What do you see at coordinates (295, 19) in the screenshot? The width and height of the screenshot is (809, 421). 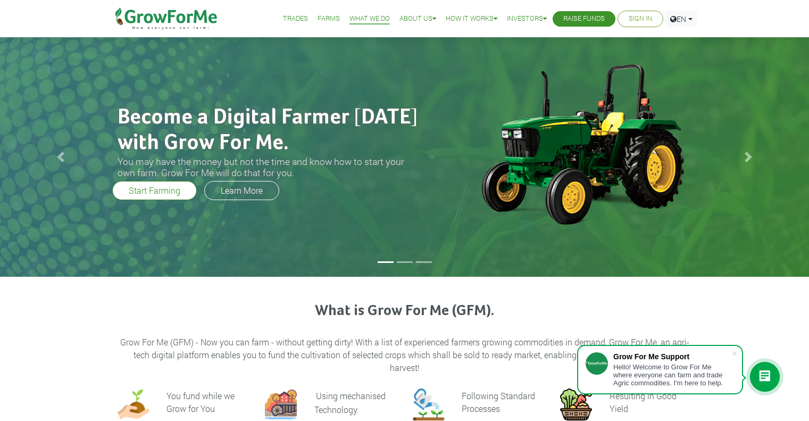 I see `a: Trades` at bounding box center [295, 19].